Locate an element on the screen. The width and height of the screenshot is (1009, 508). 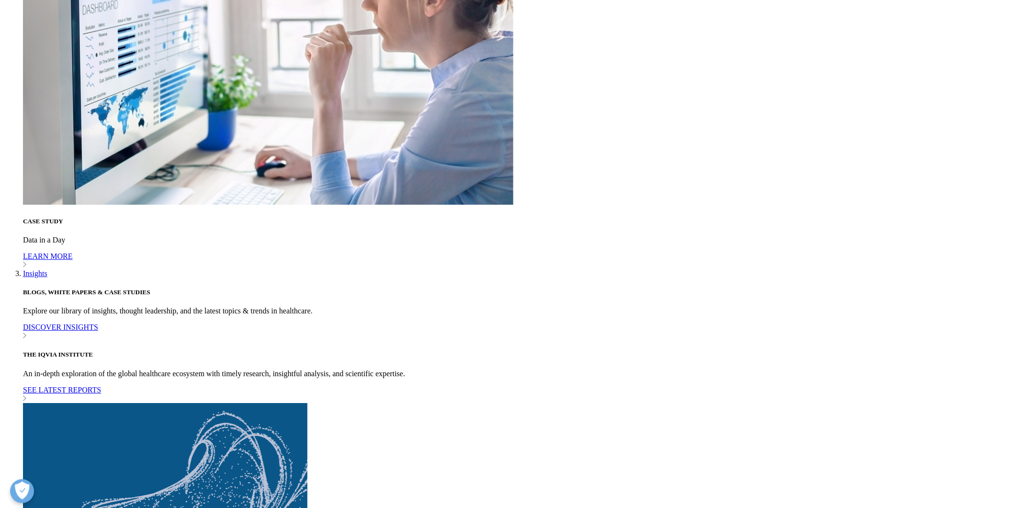
p: Data in a Day is located at coordinates (514, 240).